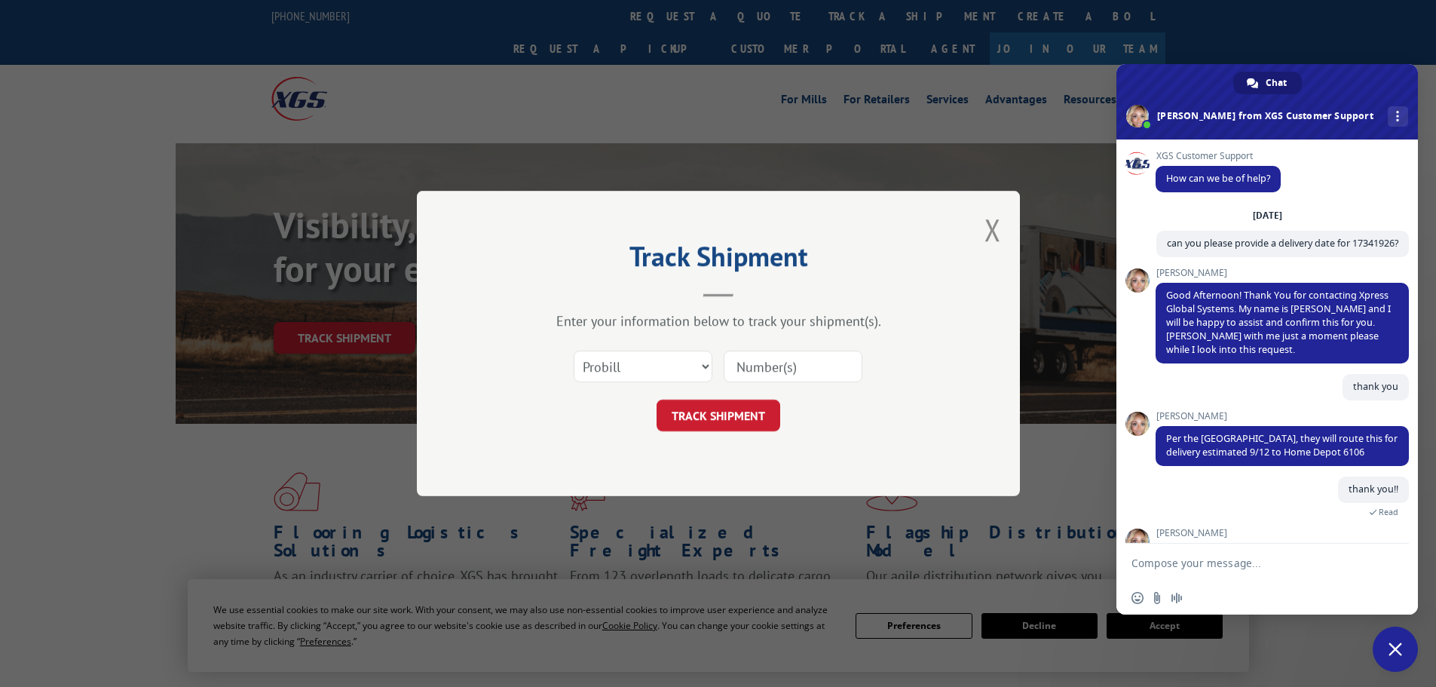  I want to click on span: thank you!!, so click(1374, 489).